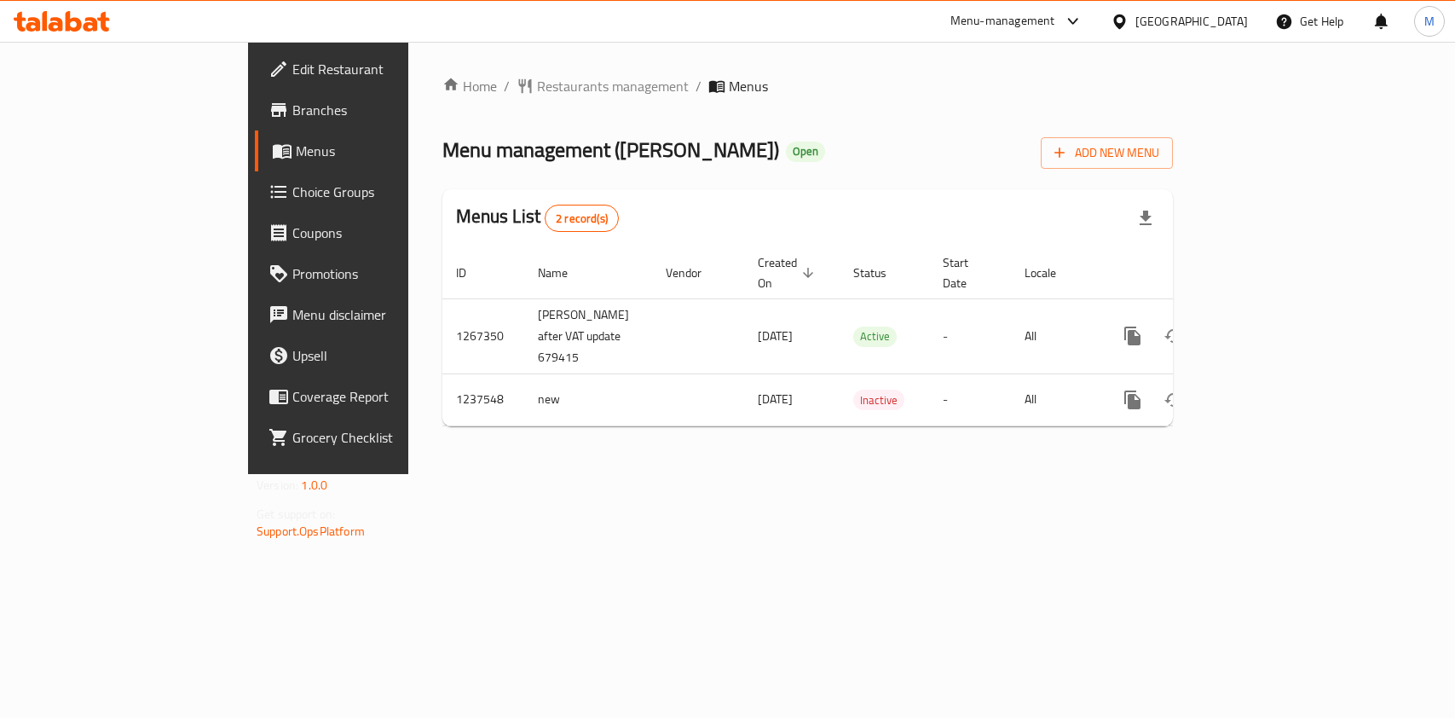  What do you see at coordinates (310, 531) in the screenshot?
I see `a: Support.OpsPlatform` at bounding box center [310, 531].